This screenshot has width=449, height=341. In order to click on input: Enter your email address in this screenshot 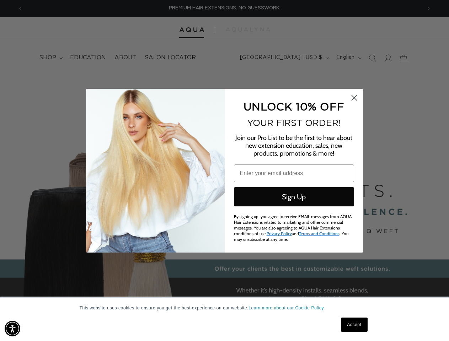, I will do `click(294, 173)`.